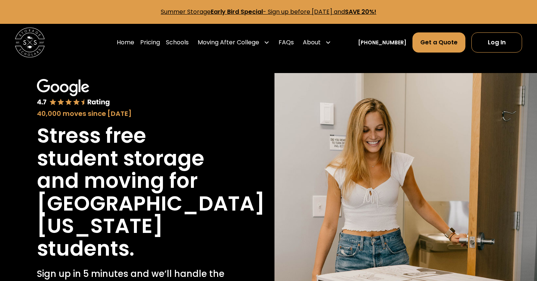 The width and height of the screenshot is (537, 281). I want to click on a: Get a Quote, so click(439, 43).